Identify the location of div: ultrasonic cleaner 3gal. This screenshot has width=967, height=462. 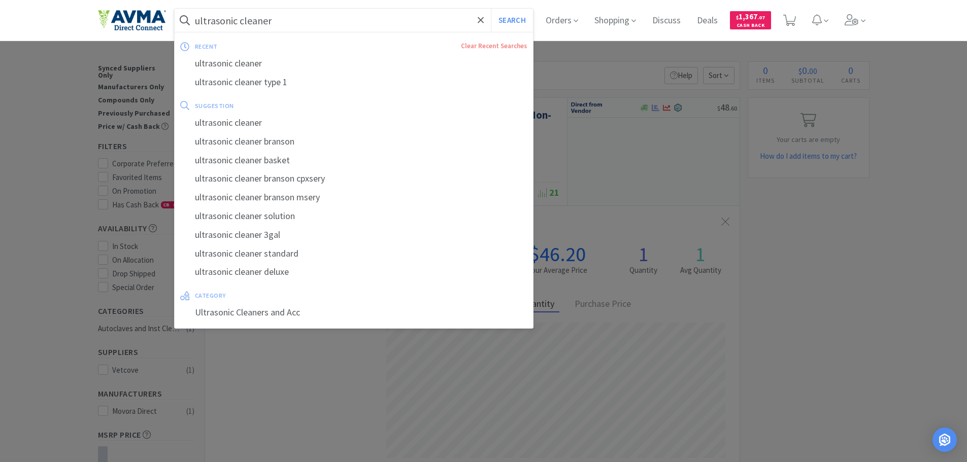
(354, 235).